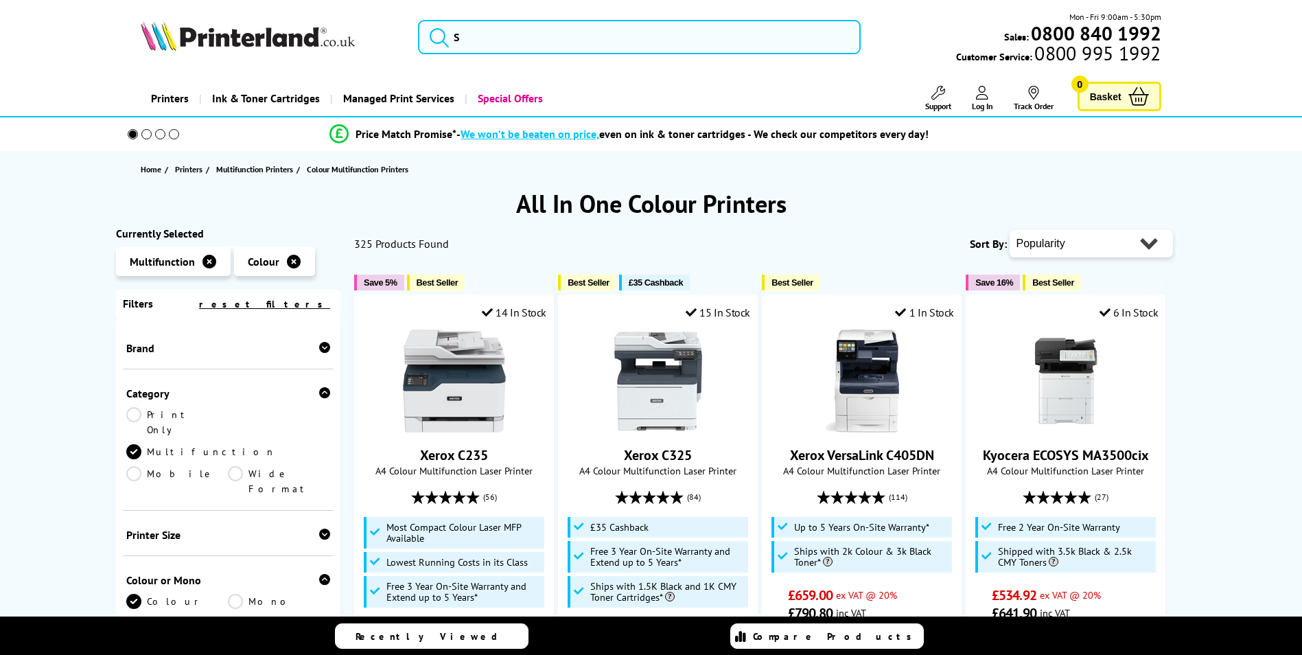 This screenshot has width=1302, height=655. I want to click on a: reset filters, so click(264, 304).